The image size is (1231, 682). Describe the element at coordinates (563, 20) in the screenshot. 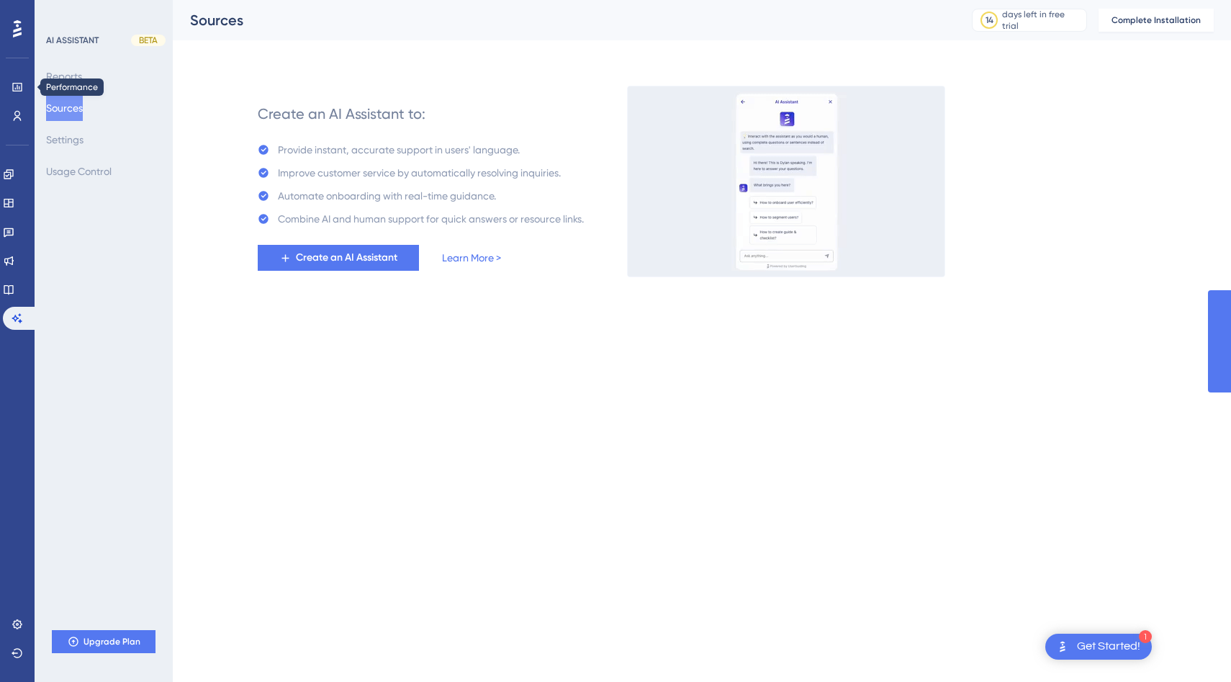

I see `div: Sources` at that location.